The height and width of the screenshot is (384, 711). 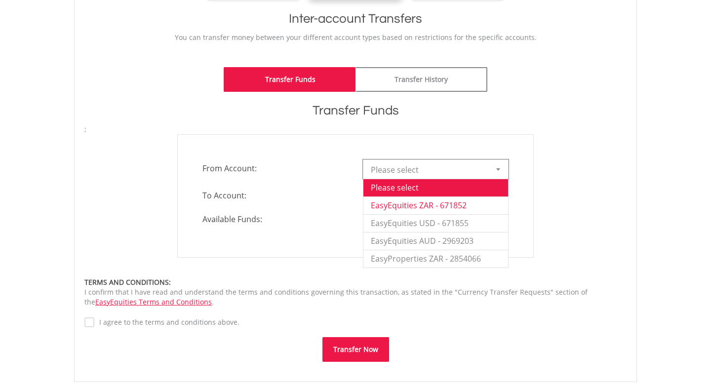 I want to click on li: EasyEquities AUD - 2969203, so click(x=435, y=241).